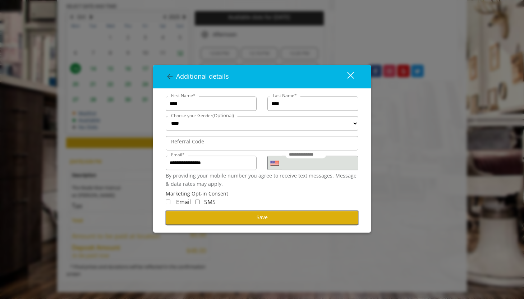 This screenshot has height=299, width=524. Describe the element at coordinates (285, 96) in the screenshot. I see `label: Last Name*` at that location.